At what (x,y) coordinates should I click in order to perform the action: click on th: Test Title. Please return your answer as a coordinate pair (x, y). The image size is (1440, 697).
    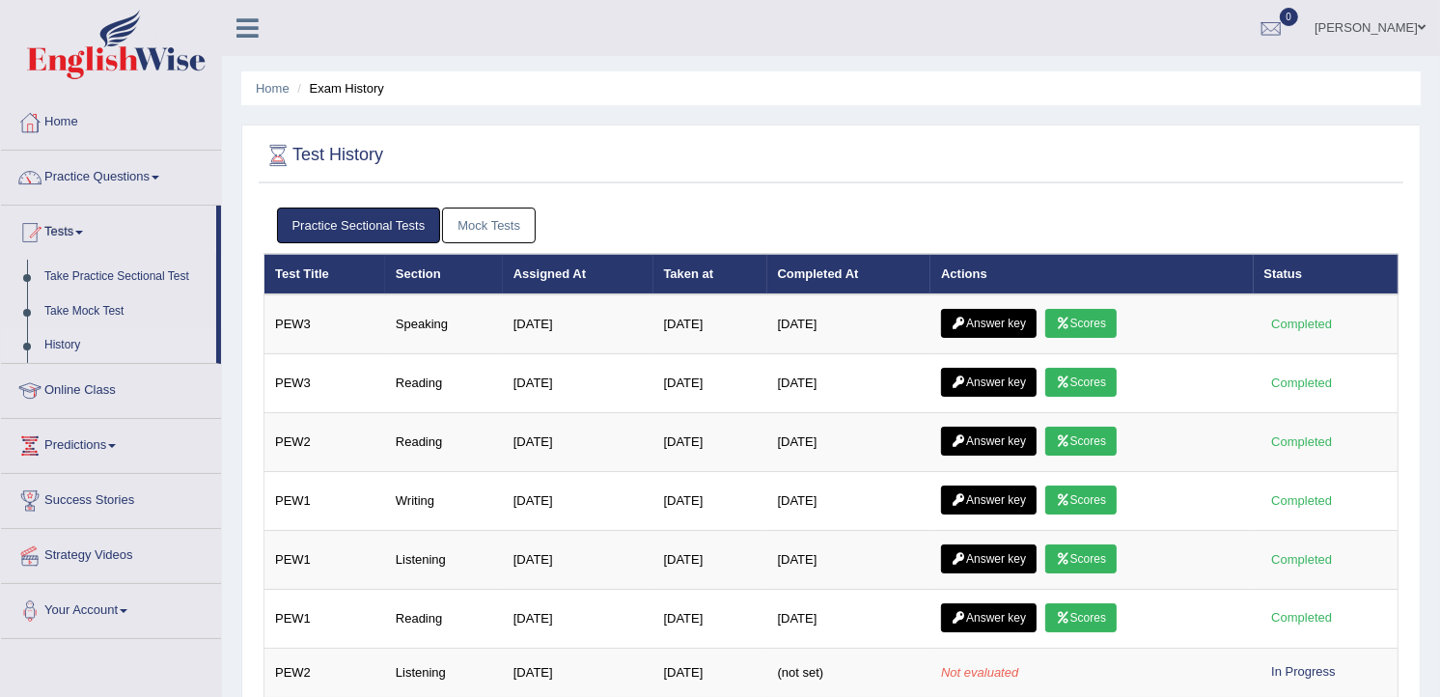
    Looking at the image, I should click on (324, 274).